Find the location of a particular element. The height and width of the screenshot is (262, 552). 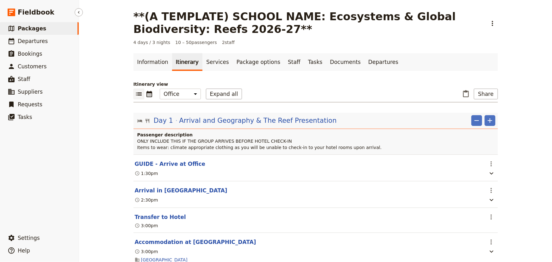

a: Departures is located at coordinates (383, 62).